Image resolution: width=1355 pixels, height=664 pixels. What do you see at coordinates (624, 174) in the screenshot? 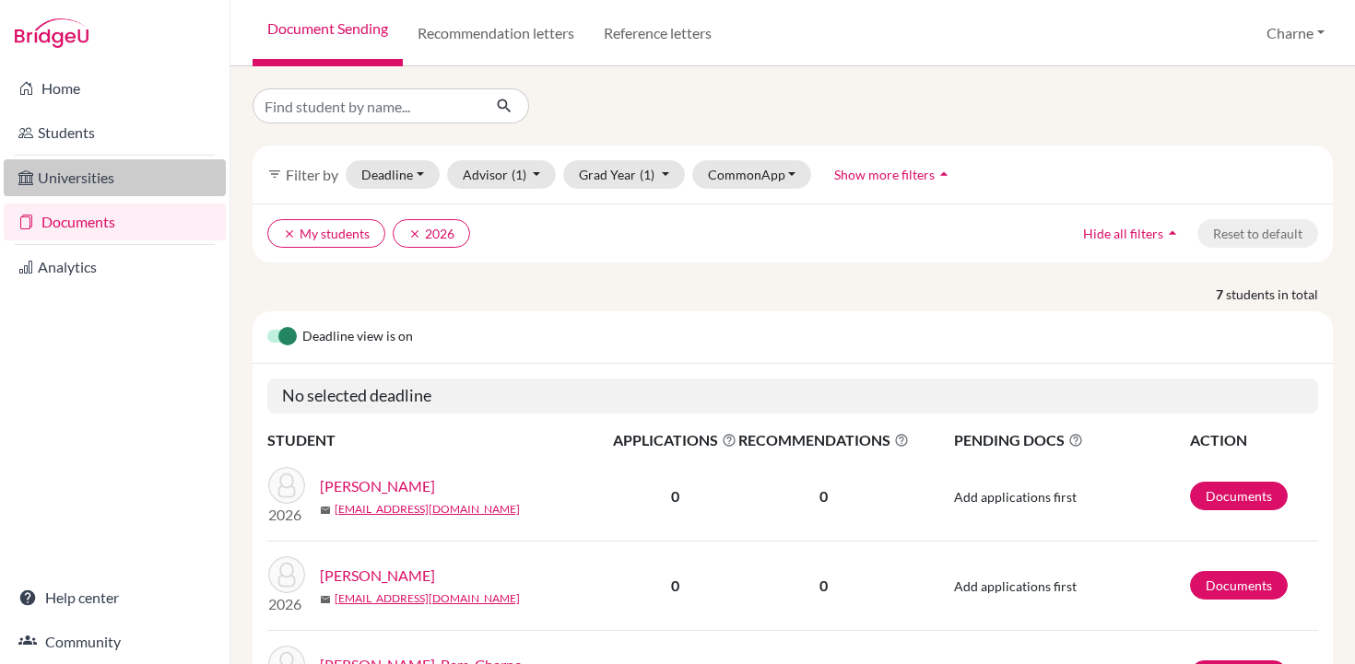
I see `button: Grad Year(1)` at bounding box center [624, 174].